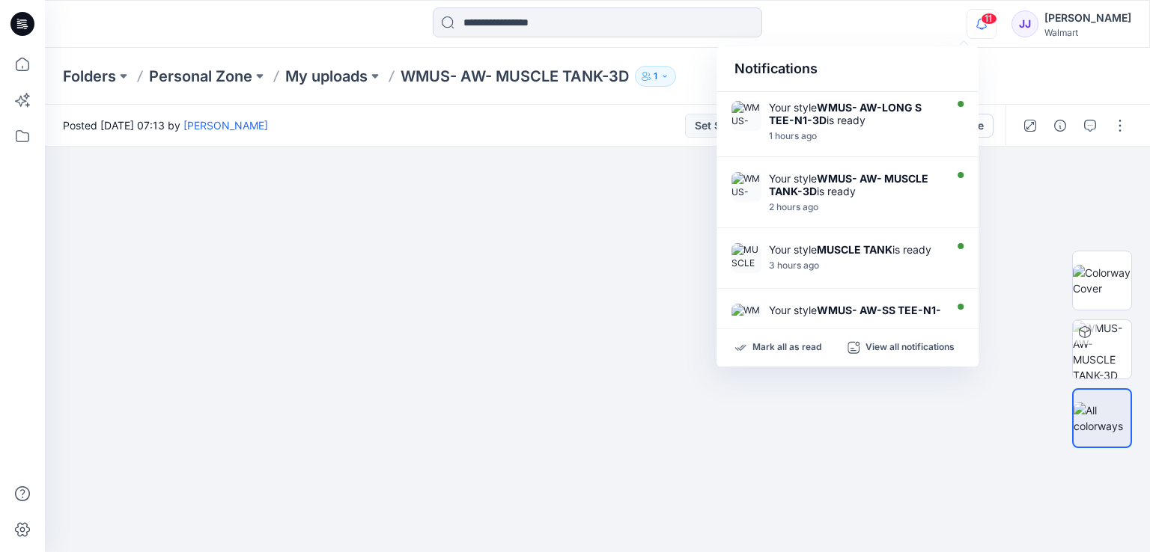 This screenshot has height=552, width=1150. Describe the element at coordinates (847, 69) in the screenshot. I see `div: Notifications` at that location.